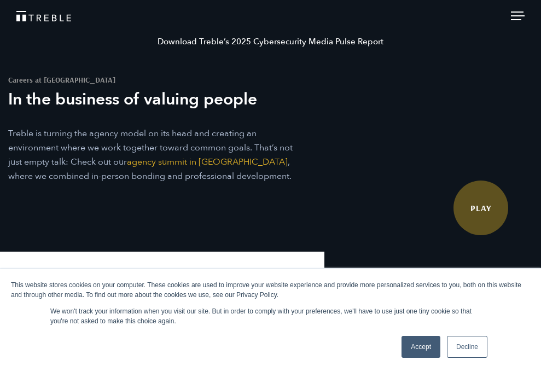  What do you see at coordinates (270, 16) in the screenshot?
I see `a: Treble Homepage` at bounding box center [270, 16].